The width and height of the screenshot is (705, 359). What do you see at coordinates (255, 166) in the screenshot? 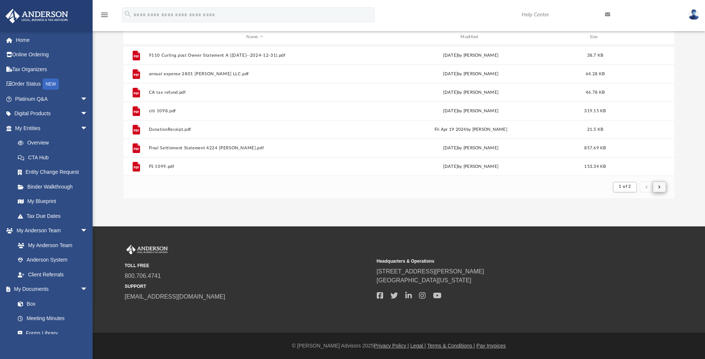
I see `button: FS 1099.pdf` at bounding box center [255, 166].